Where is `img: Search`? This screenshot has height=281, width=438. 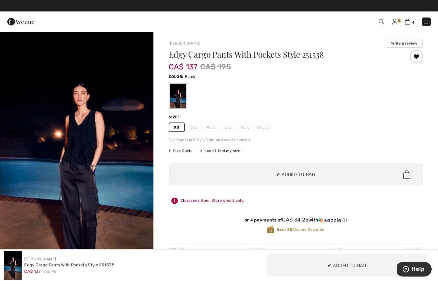
img: Search is located at coordinates (381, 22).